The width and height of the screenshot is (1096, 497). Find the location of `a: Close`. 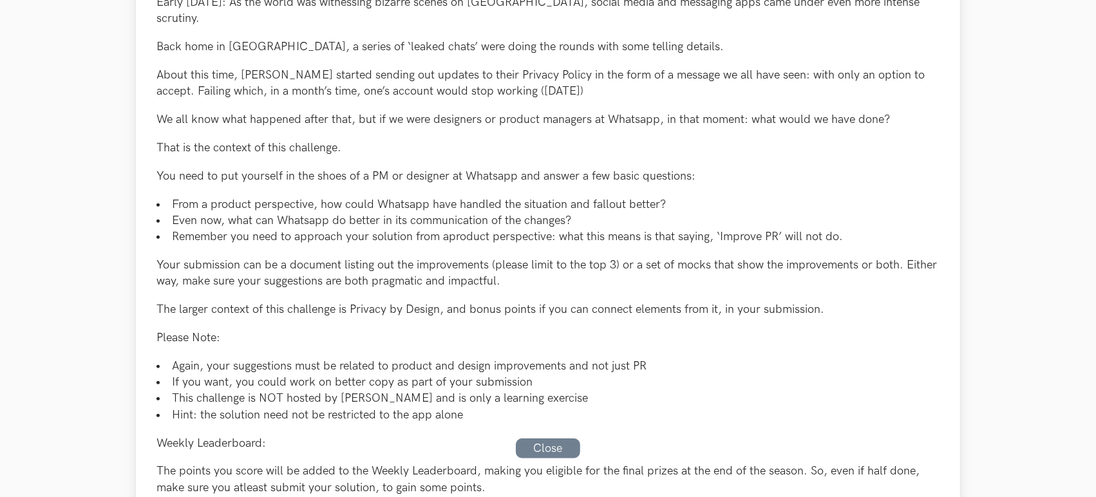

a: Close is located at coordinates (548, 448).